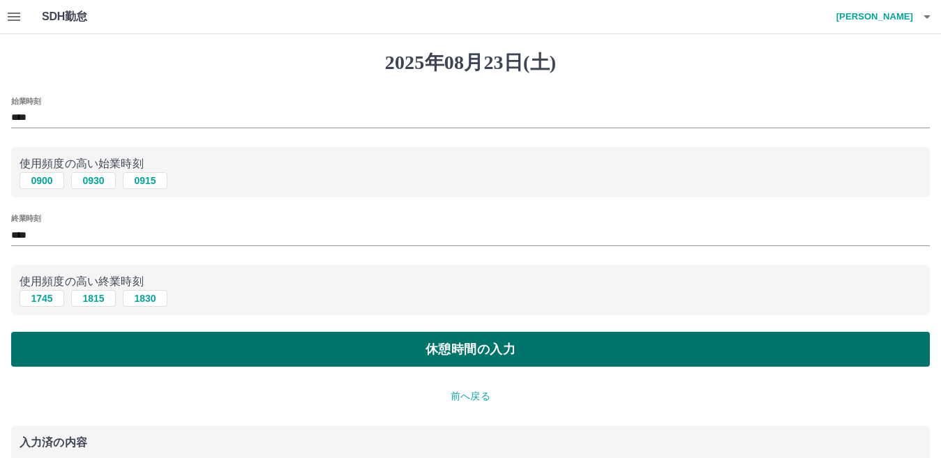 The height and width of the screenshot is (458, 941). What do you see at coordinates (26, 100) in the screenshot?
I see `label: 始業時刻` at bounding box center [26, 100].